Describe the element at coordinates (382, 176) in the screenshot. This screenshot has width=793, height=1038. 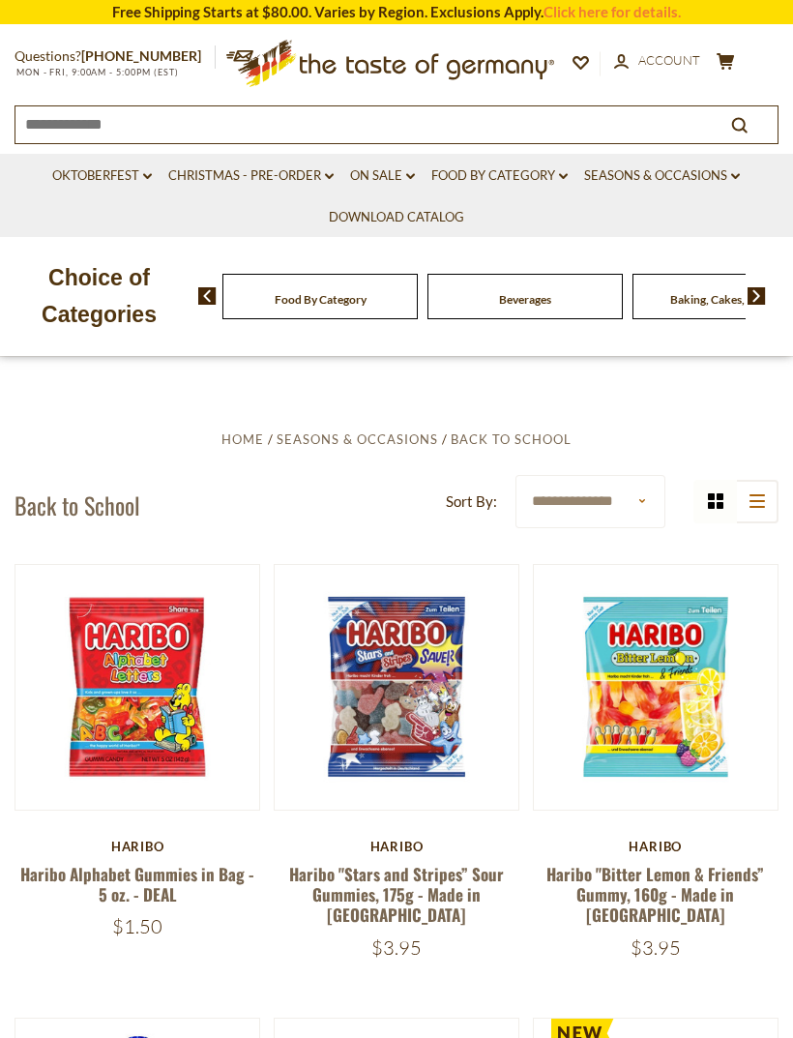
I see `a: On Sale` at that location.